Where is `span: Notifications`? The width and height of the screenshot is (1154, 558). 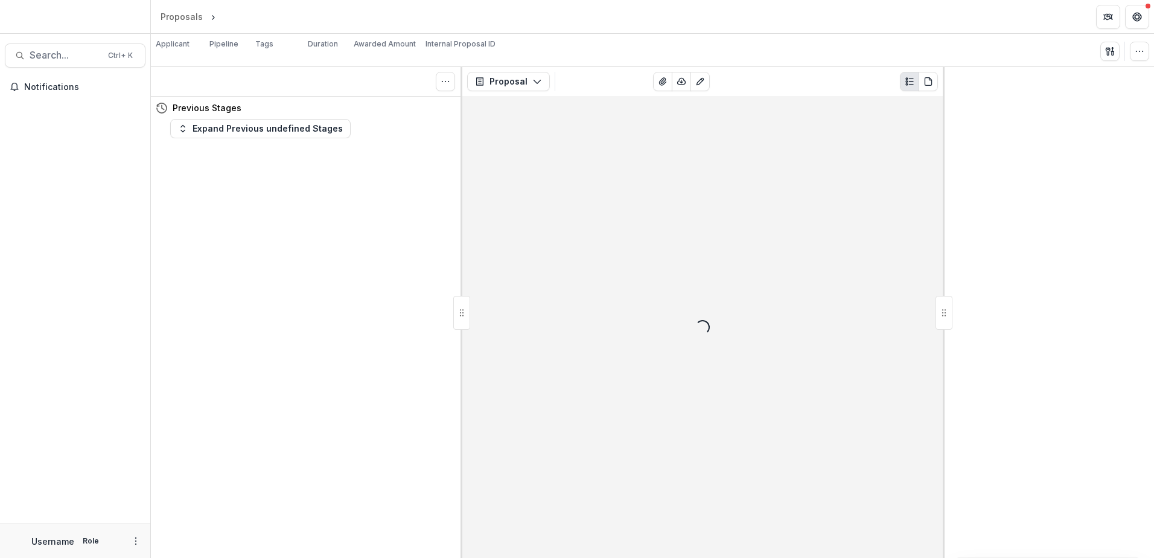
span: Notifications is located at coordinates (82, 87).